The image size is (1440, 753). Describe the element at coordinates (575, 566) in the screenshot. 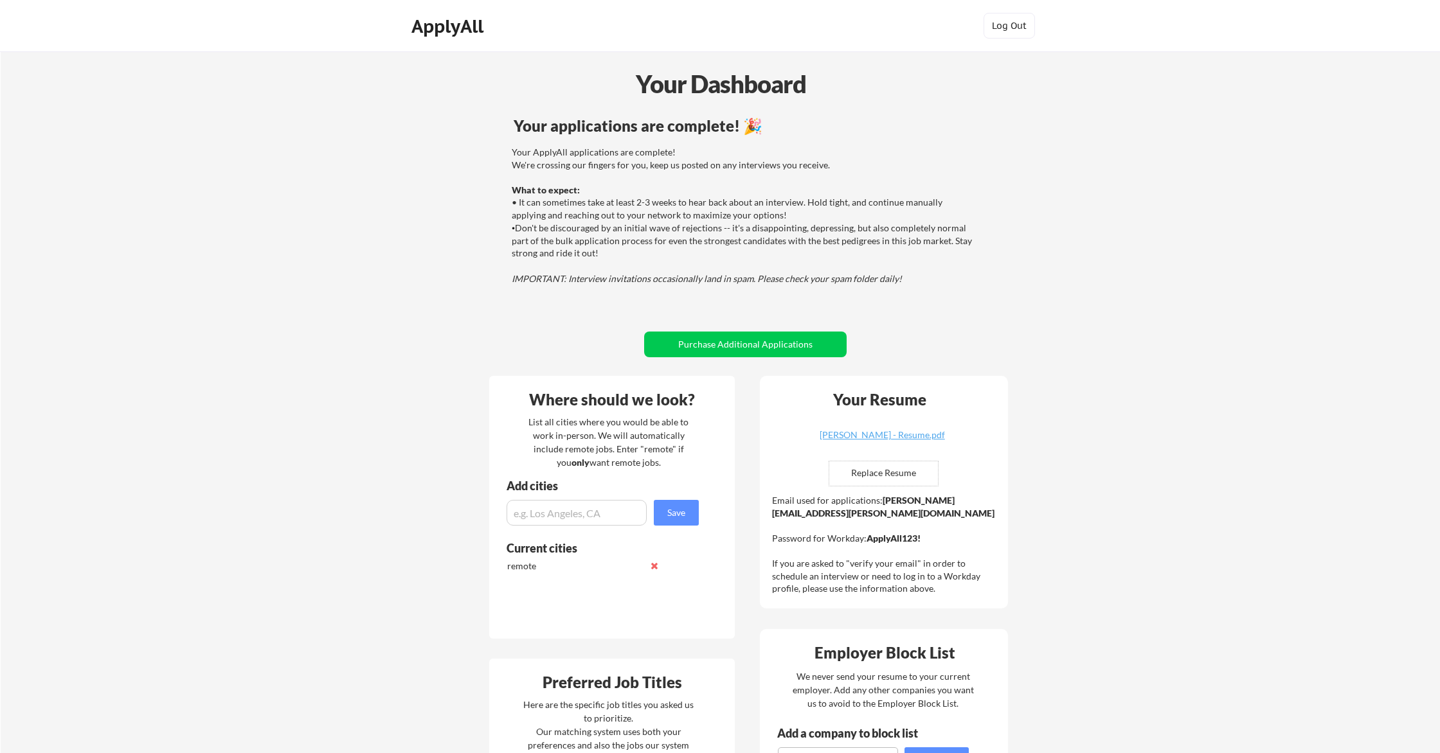

I see `div: remote` at that location.